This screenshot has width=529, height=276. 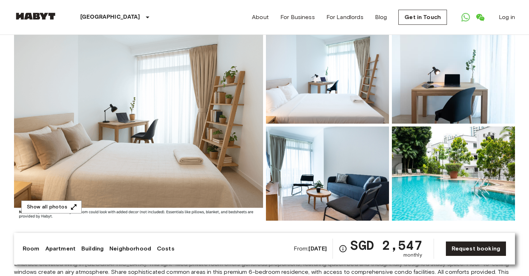 What do you see at coordinates (507, 17) in the screenshot?
I see `a: Log in` at bounding box center [507, 17].